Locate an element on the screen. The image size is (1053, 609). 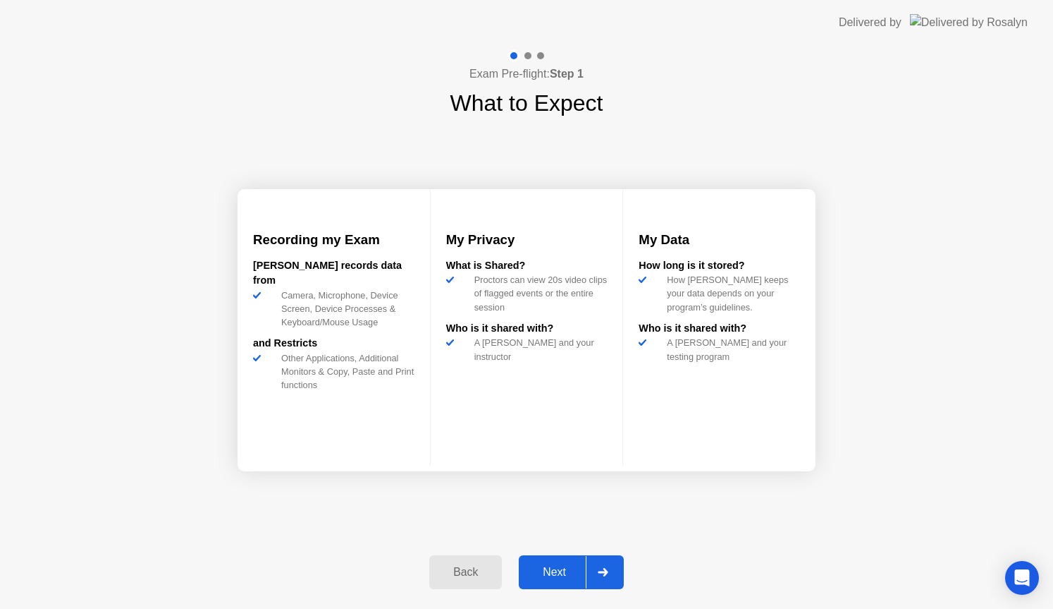
div: How long is it stored? is located at coordinates (719, 266).